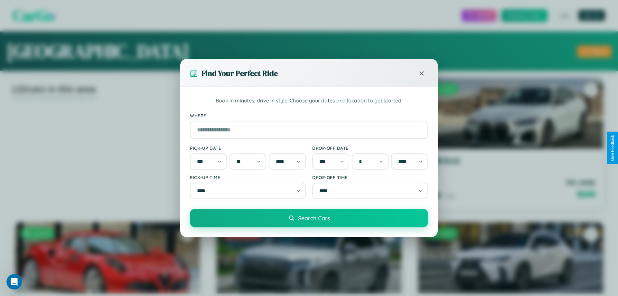 The width and height of the screenshot is (618, 296). Describe the element at coordinates (370, 148) in the screenshot. I see `label: Drop-off Date` at that location.